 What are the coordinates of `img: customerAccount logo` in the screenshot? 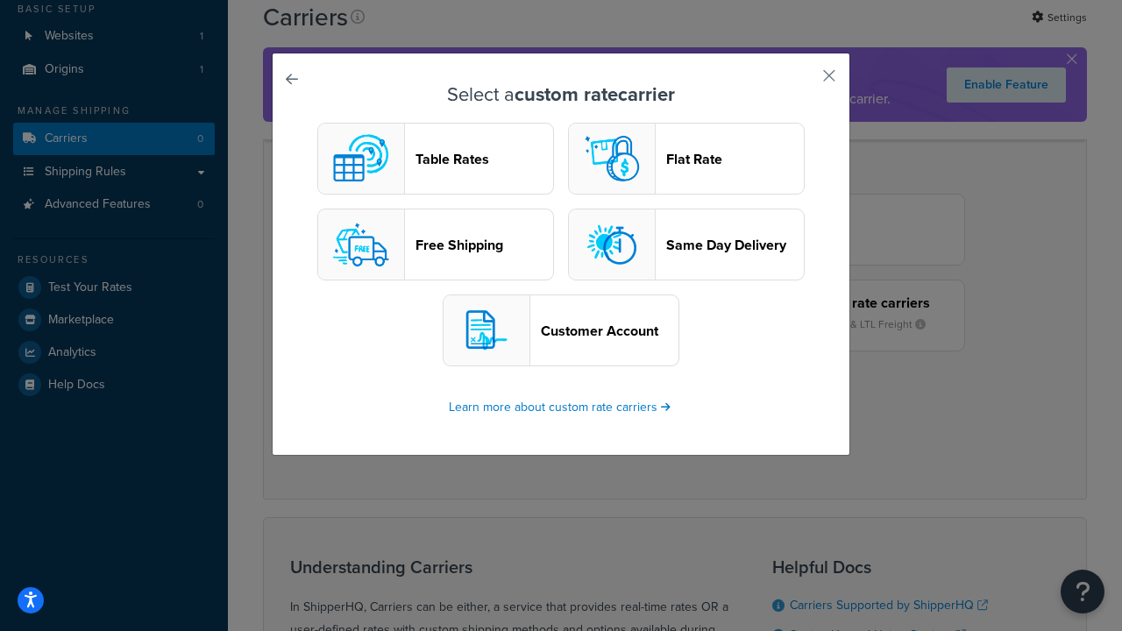 It's located at (487, 330).